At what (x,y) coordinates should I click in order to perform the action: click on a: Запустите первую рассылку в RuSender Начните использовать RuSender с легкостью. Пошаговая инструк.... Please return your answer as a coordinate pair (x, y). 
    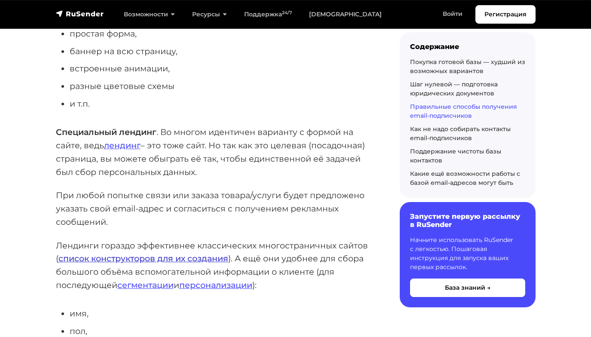
    Looking at the image, I should click on (468, 255).